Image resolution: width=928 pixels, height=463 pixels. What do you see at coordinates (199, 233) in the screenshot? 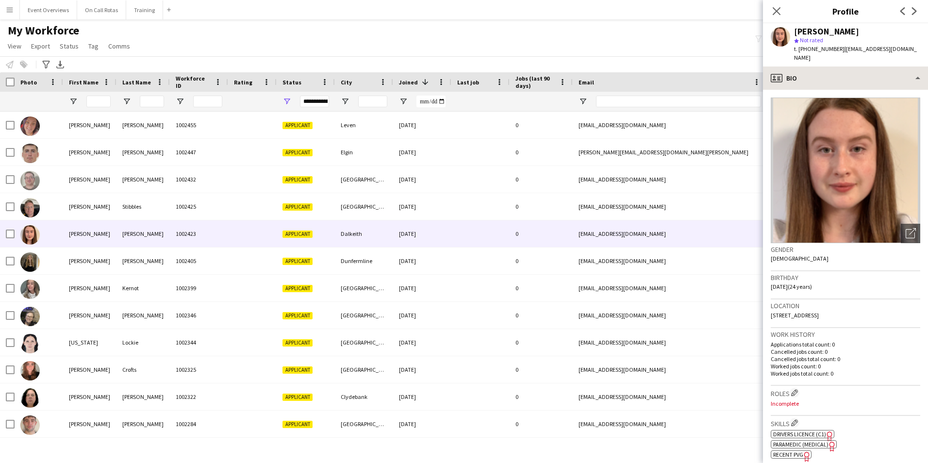
I see `div: 1002423` at bounding box center [199, 233].